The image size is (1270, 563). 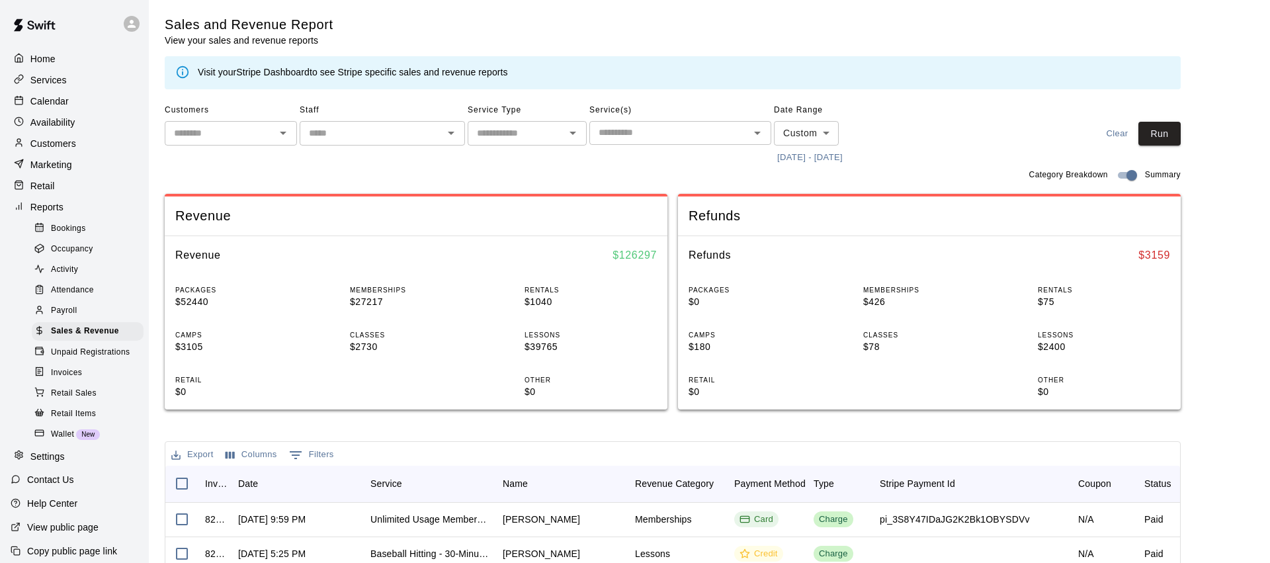 What do you see at coordinates (416, 302) in the screenshot?
I see `p: $27217` at bounding box center [416, 302].